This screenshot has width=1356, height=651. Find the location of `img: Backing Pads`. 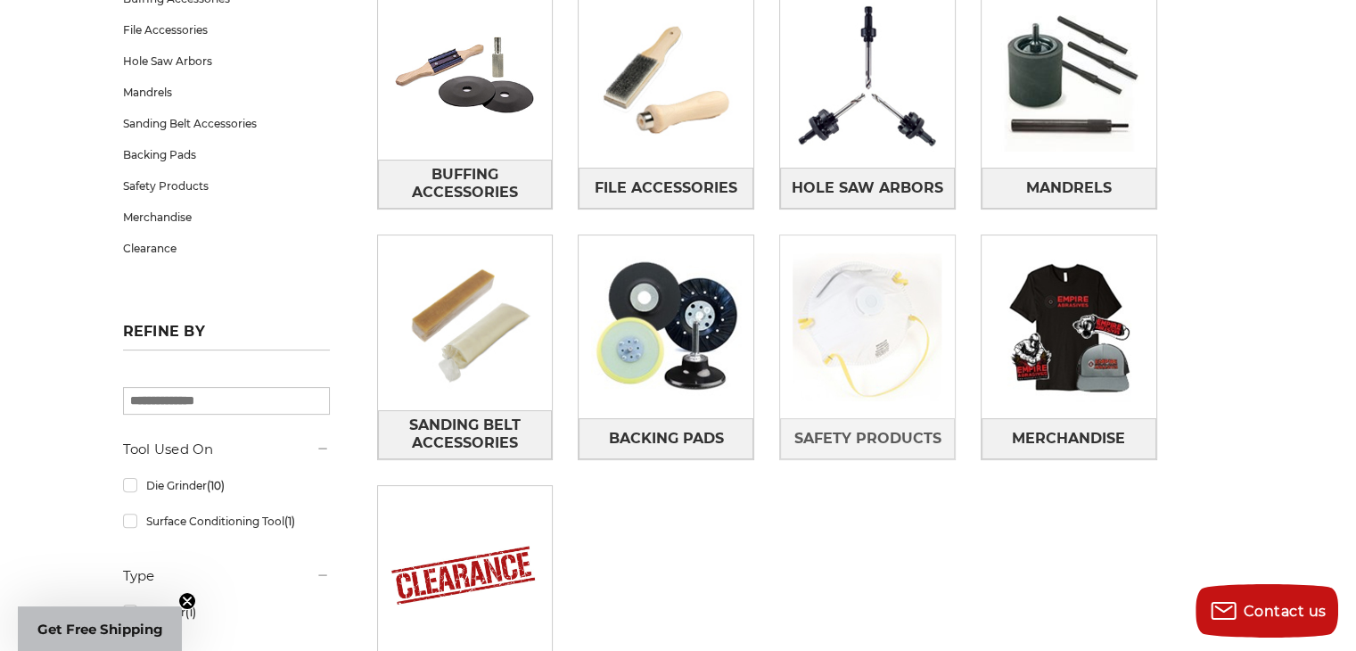

img: Backing Pads is located at coordinates (666, 327).